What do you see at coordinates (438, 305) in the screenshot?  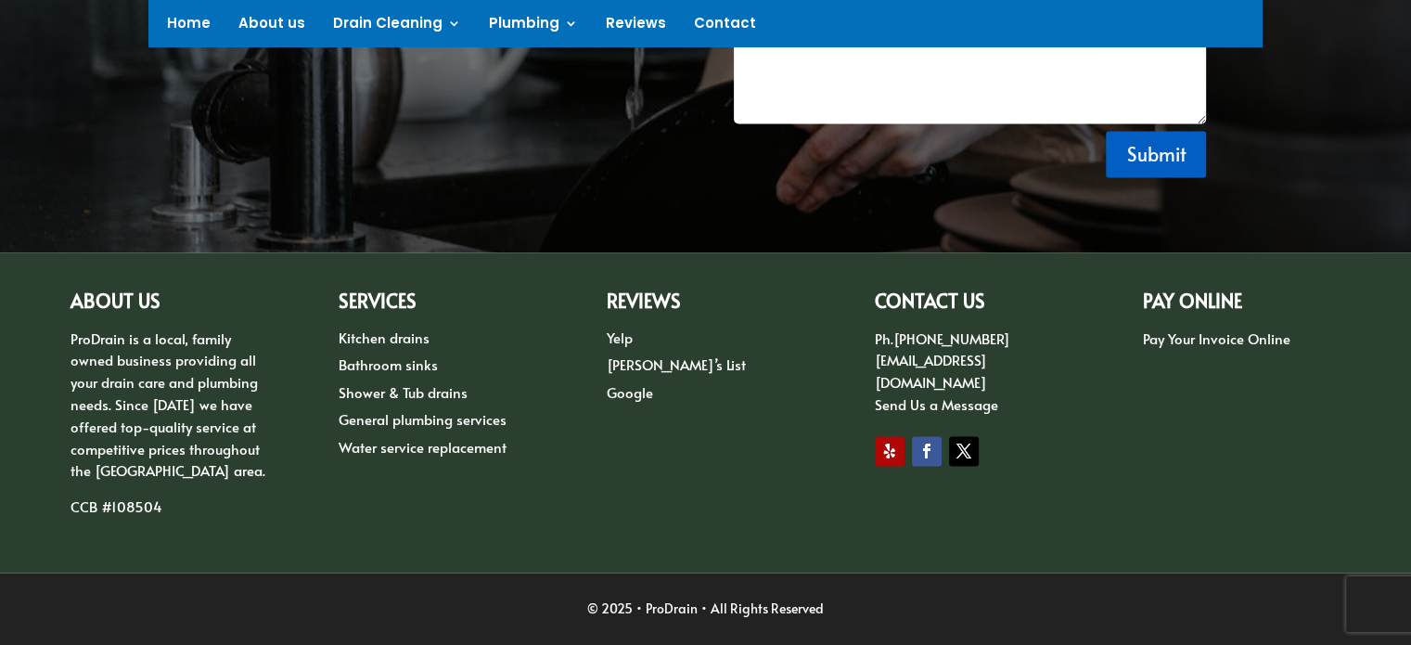 I see `h2: Services` at bounding box center [438, 305].